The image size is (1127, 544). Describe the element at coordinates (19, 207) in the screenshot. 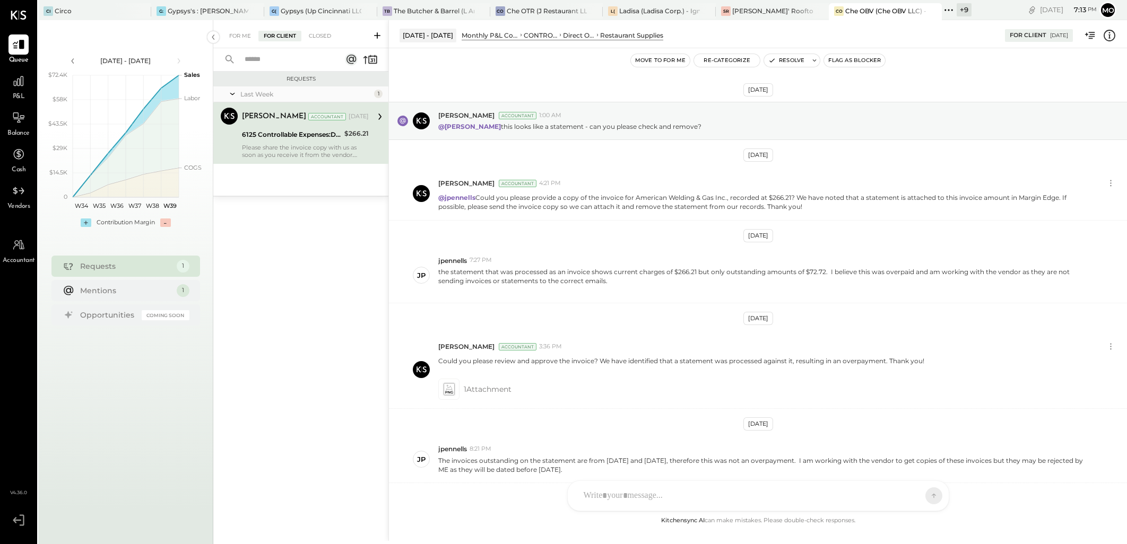

I see `span: Vendors` at that location.